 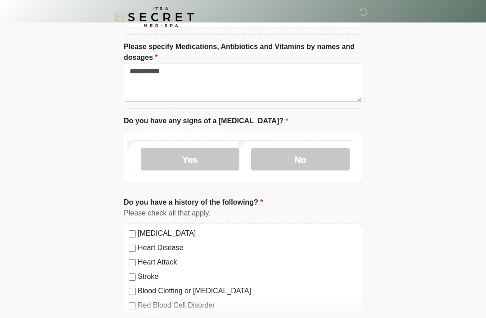 What do you see at coordinates (248, 248) in the screenshot?
I see `label: Heart Disease` at bounding box center [248, 248].